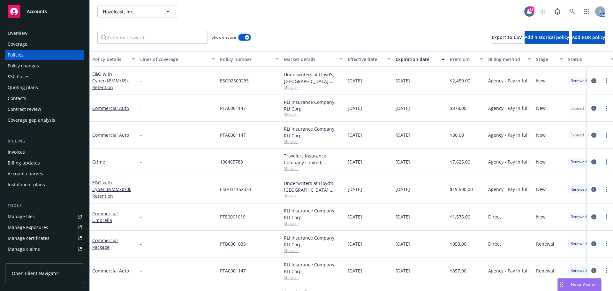 This screenshot has width=613, height=291. What do you see at coordinates (577, 108) in the screenshot?
I see `span: Expired` at bounding box center [577, 108].